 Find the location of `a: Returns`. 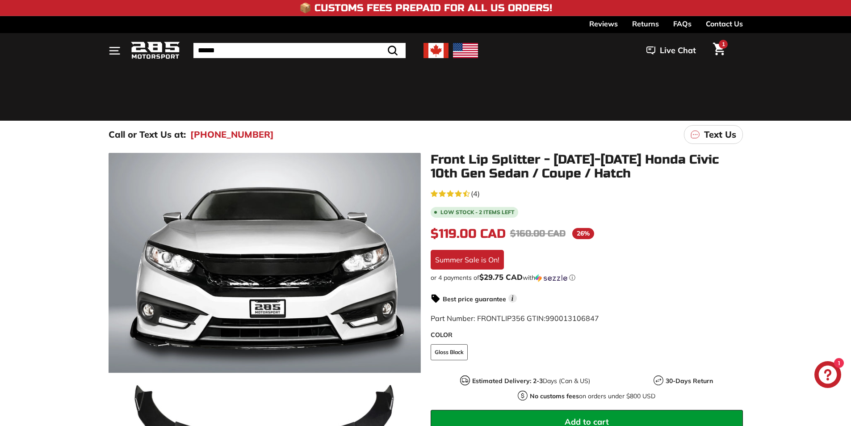

a: Returns is located at coordinates (646, 24).